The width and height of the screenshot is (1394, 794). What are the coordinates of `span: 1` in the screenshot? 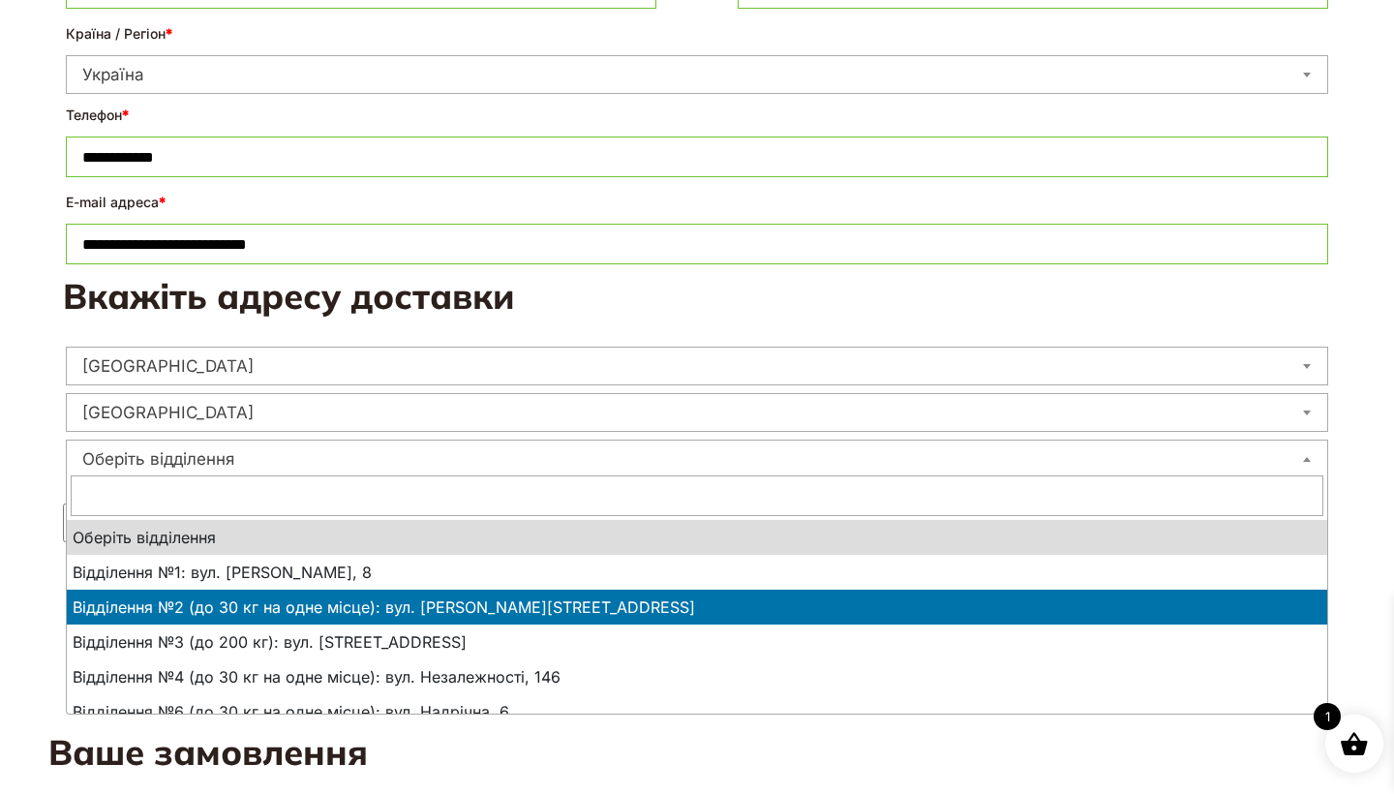 It's located at (1327, 716).